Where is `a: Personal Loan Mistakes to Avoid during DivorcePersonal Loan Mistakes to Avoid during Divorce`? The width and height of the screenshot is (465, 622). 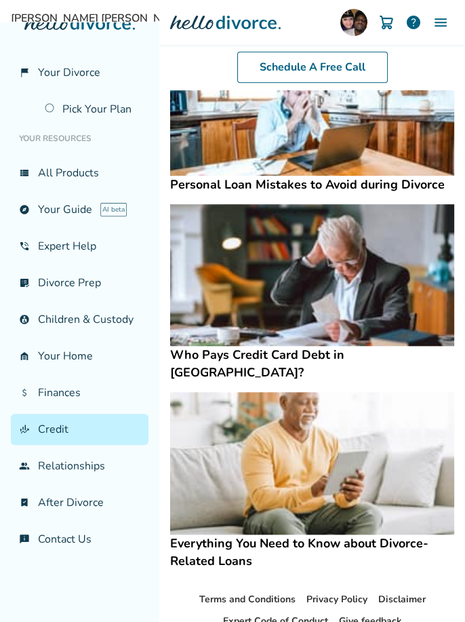
a: Personal Loan Mistakes to Avoid during DivorcePersonal Loan Mistakes to Avoid during Divorce is located at coordinates (312, 113).